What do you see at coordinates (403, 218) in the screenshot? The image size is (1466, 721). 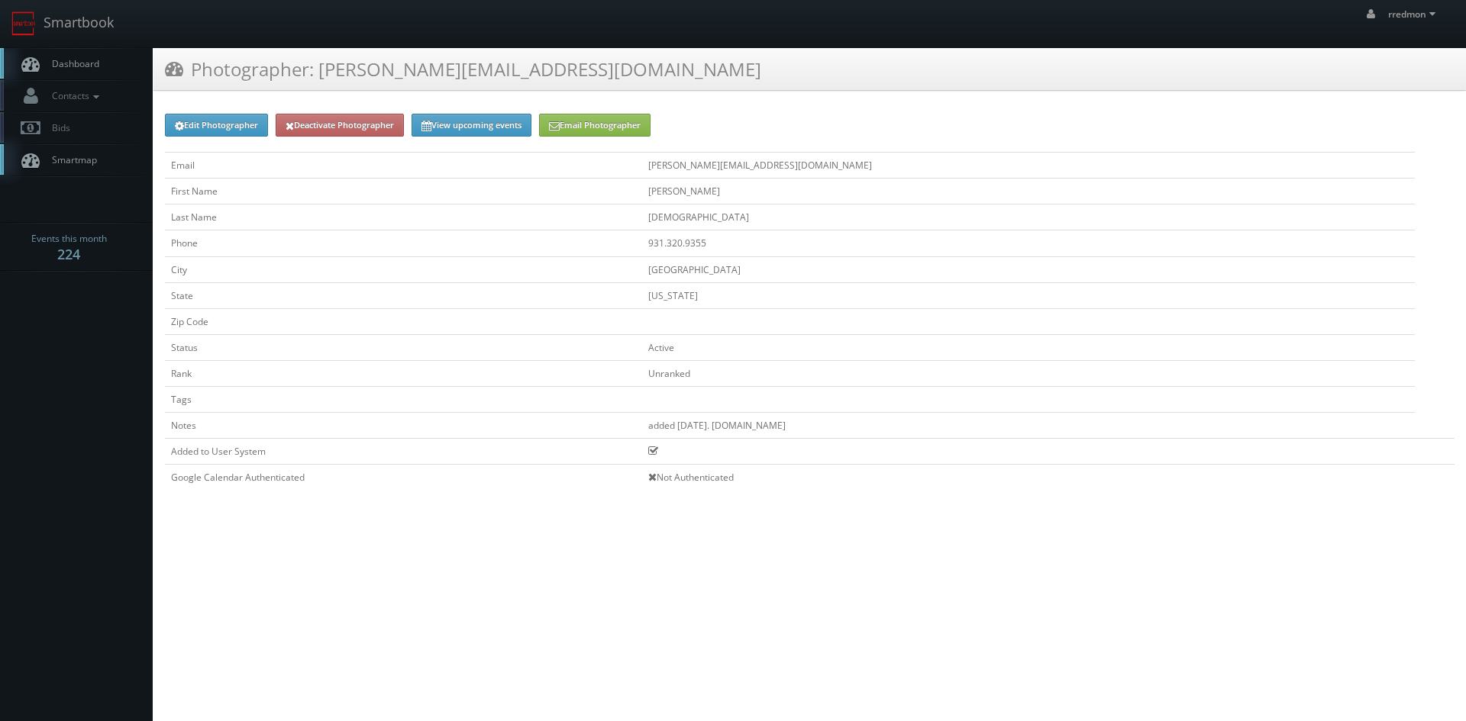 I see `td: Last Name` at bounding box center [403, 218].